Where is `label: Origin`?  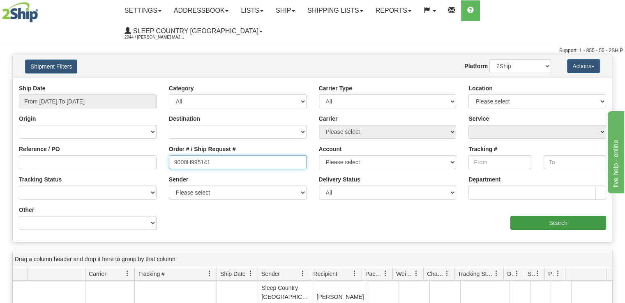
label: Origin is located at coordinates (27, 119).